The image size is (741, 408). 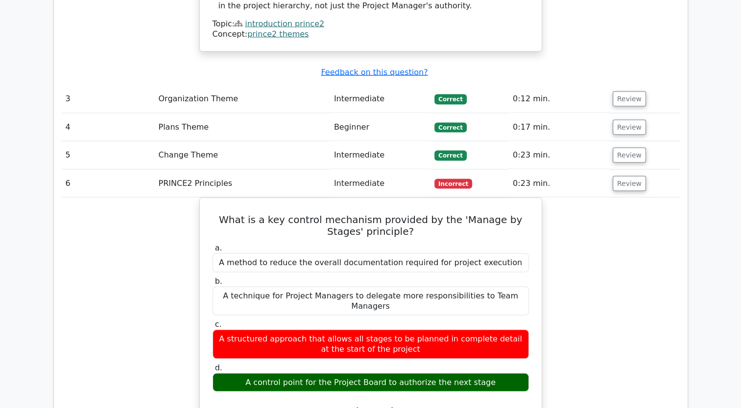 I want to click on a: prince2 themes, so click(x=278, y=33).